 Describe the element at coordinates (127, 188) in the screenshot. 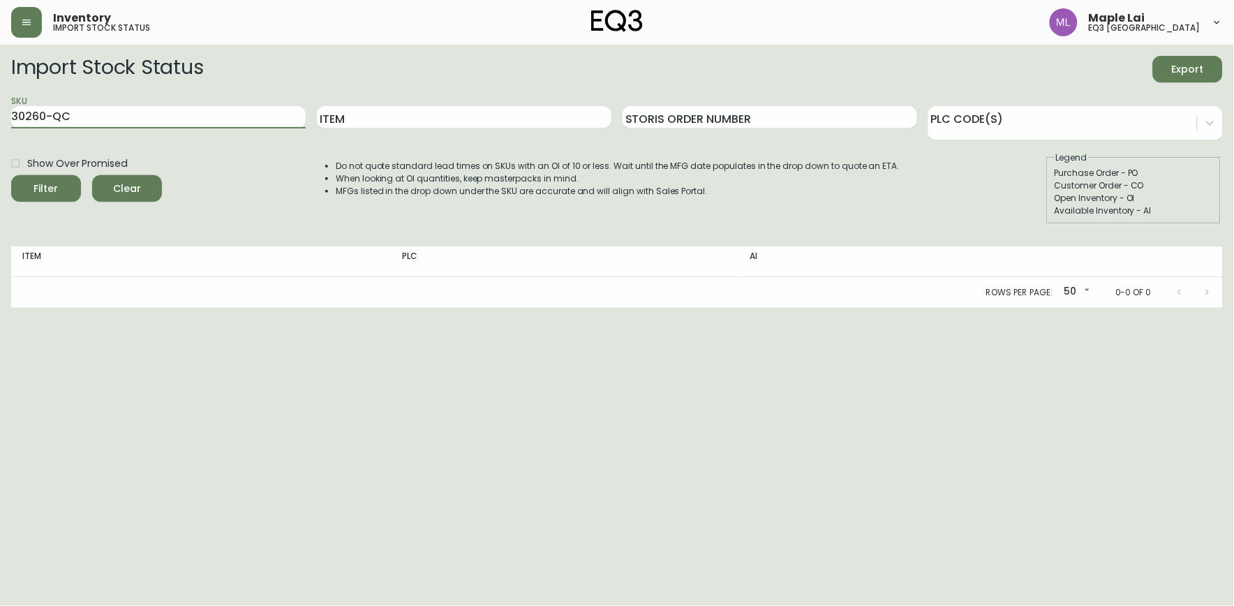

I see `button: Clear` at that location.